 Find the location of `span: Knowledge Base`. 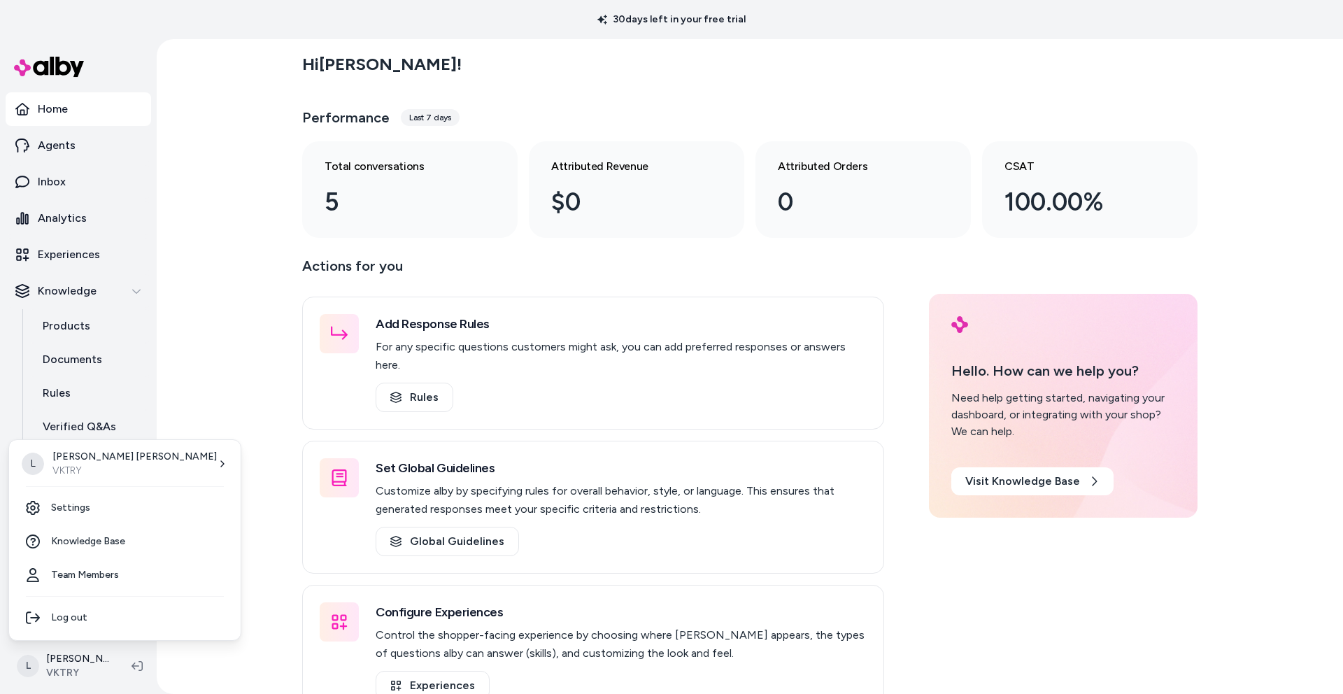

span: Knowledge Base is located at coordinates (88, 542).